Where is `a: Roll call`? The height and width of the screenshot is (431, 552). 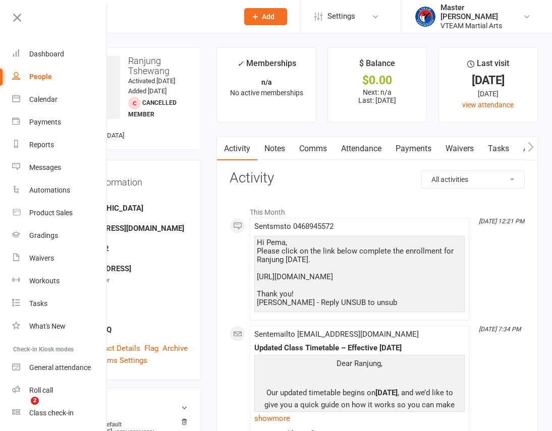 a: Roll call is located at coordinates (60, 391).